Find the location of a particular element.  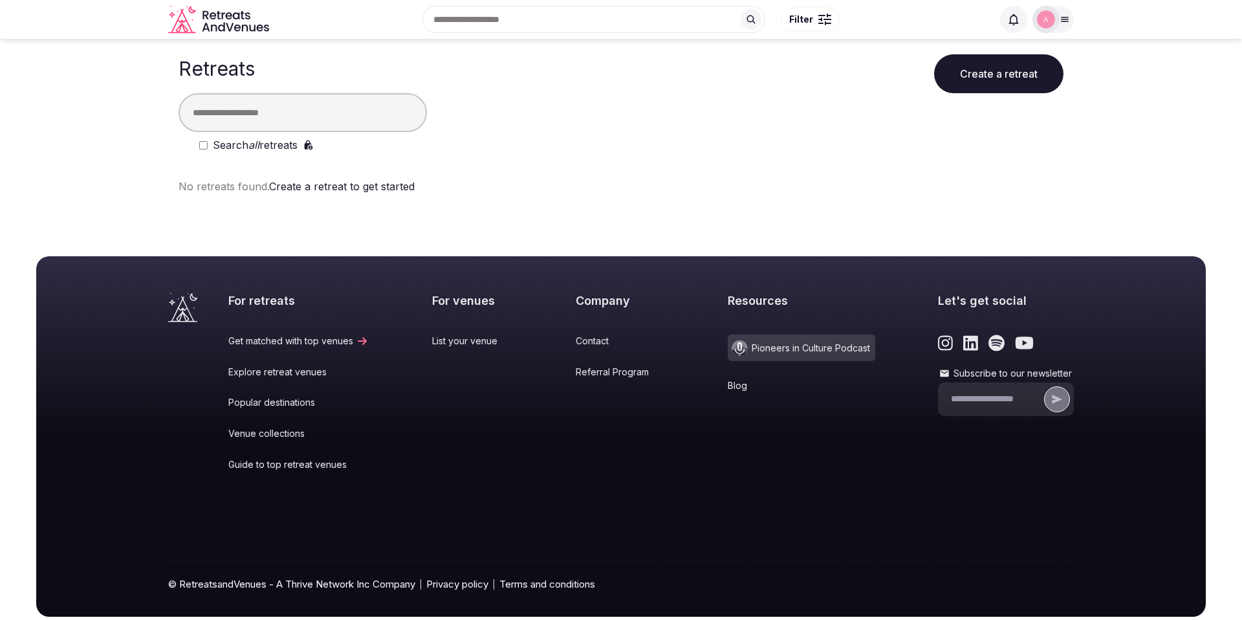

div: © RetreatsandVenues - A Thrive Network Inc Company is located at coordinates (621, 589).